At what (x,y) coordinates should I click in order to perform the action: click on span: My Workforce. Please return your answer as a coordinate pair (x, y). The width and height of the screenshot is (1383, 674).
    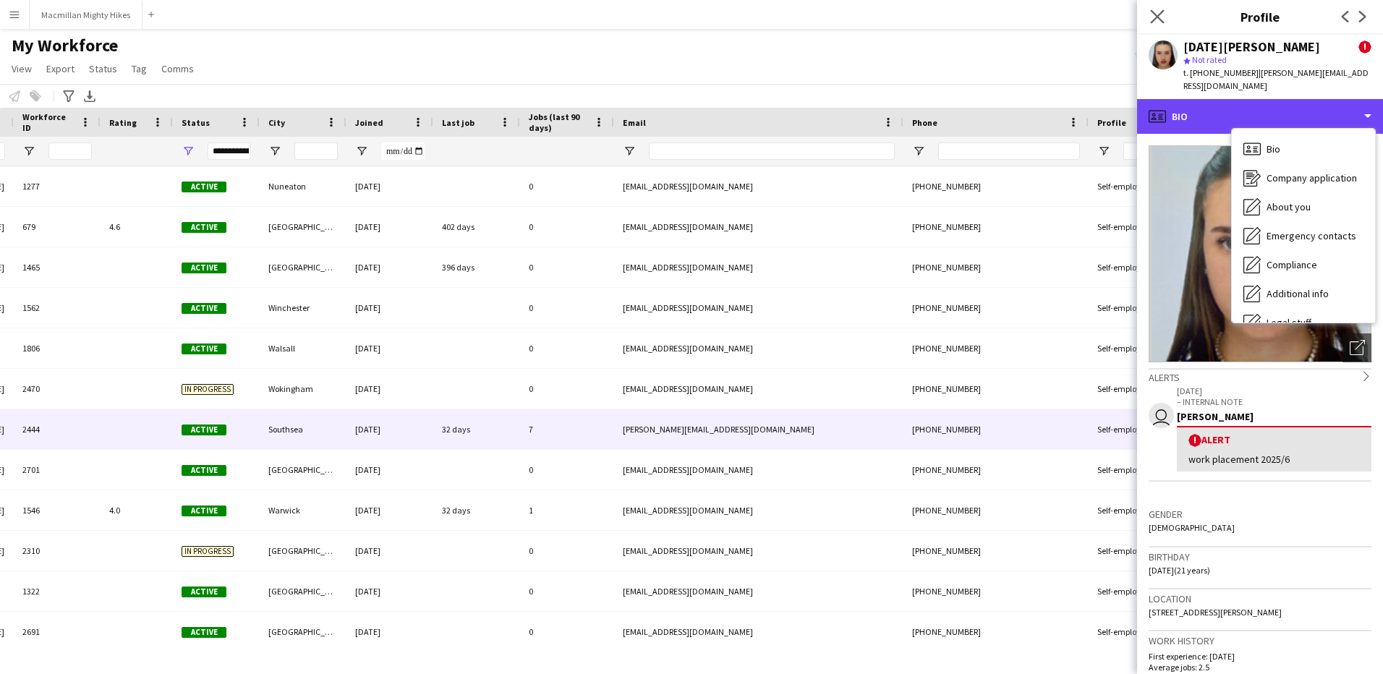
    Looking at the image, I should click on (64, 46).